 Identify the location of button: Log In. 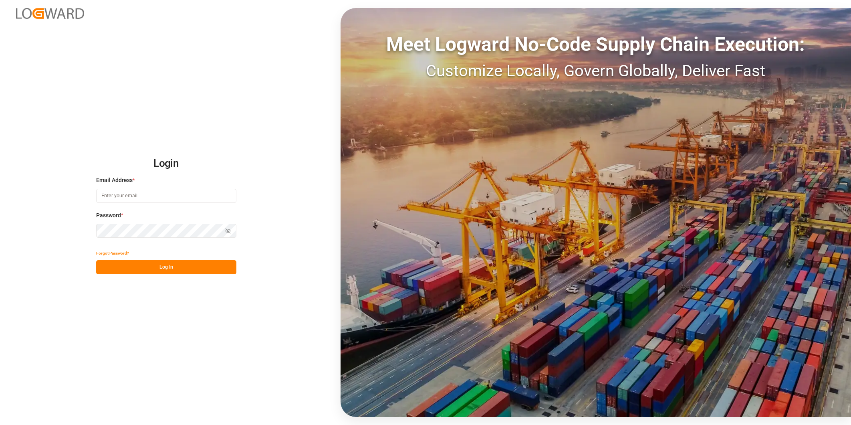
(166, 267).